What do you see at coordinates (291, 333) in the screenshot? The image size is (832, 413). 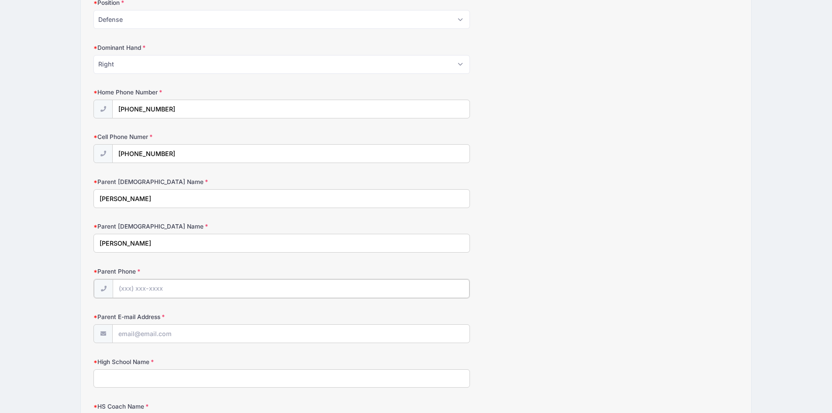 I see `input: email@email.com` at bounding box center [291, 333].